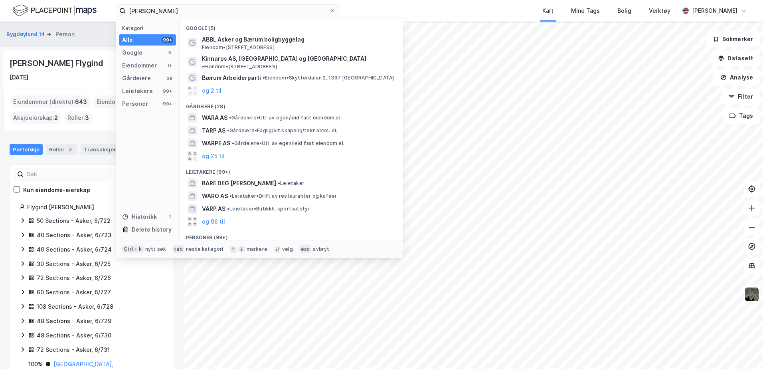 This screenshot has height=369, width=763. What do you see at coordinates (213, 209) in the screenshot?
I see `span: VARP AS` at bounding box center [213, 209].